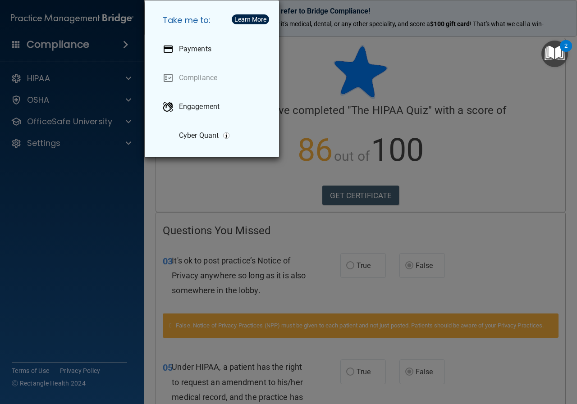 The width and height of the screenshot is (577, 404). Describe the element at coordinates (214, 49) in the screenshot. I see `a: Payments` at that location.